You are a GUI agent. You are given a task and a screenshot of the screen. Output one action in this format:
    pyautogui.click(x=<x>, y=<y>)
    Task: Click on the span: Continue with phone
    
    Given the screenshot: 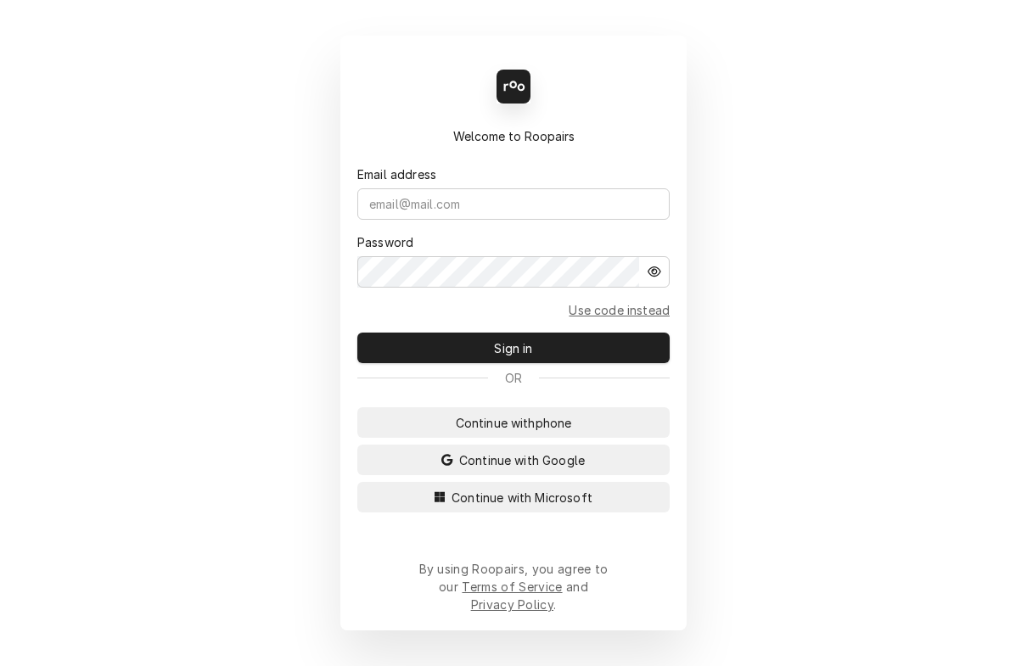 What is the action you would take?
    pyautogui.click(x=513, y=423)
    